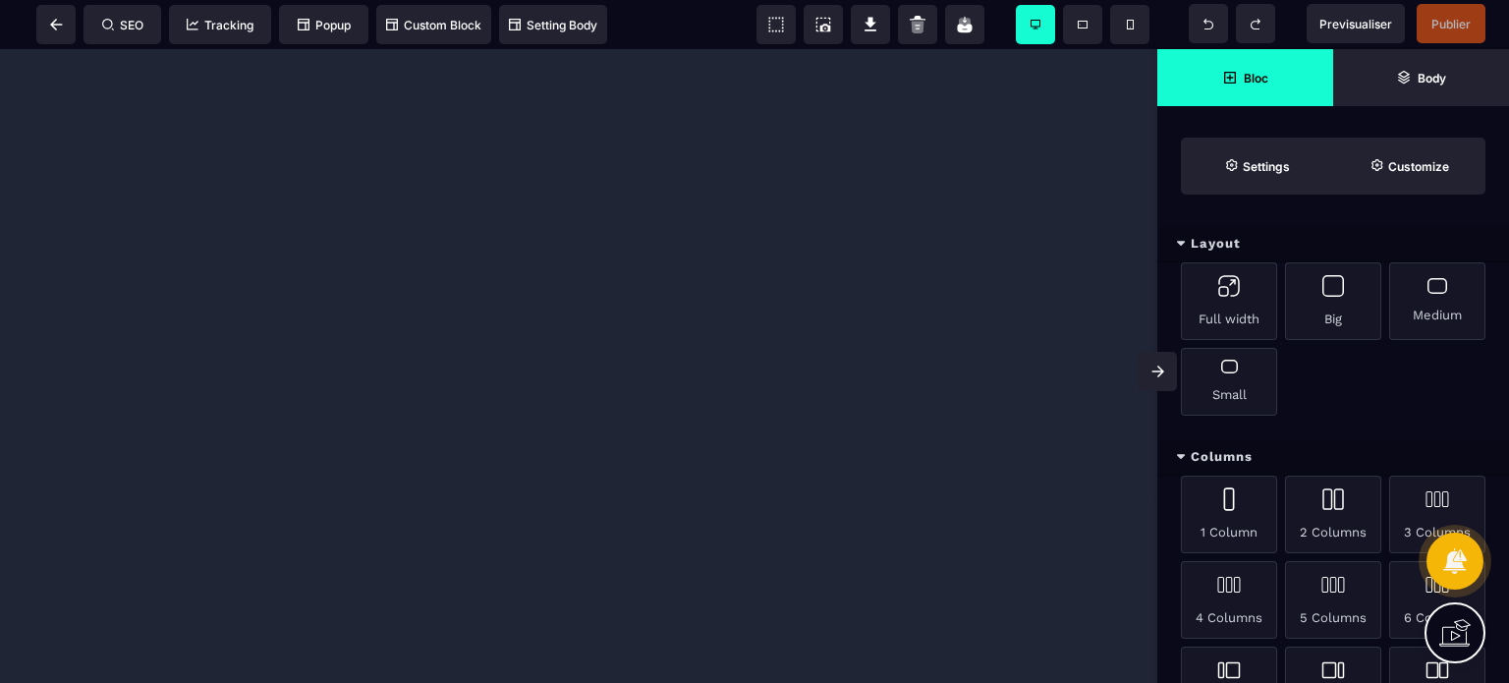 The image size is (1509, 683). What do you see at coordinates (123, 25) in the screenshot?
I see `span: SEO` at bounding box center [123, 25].